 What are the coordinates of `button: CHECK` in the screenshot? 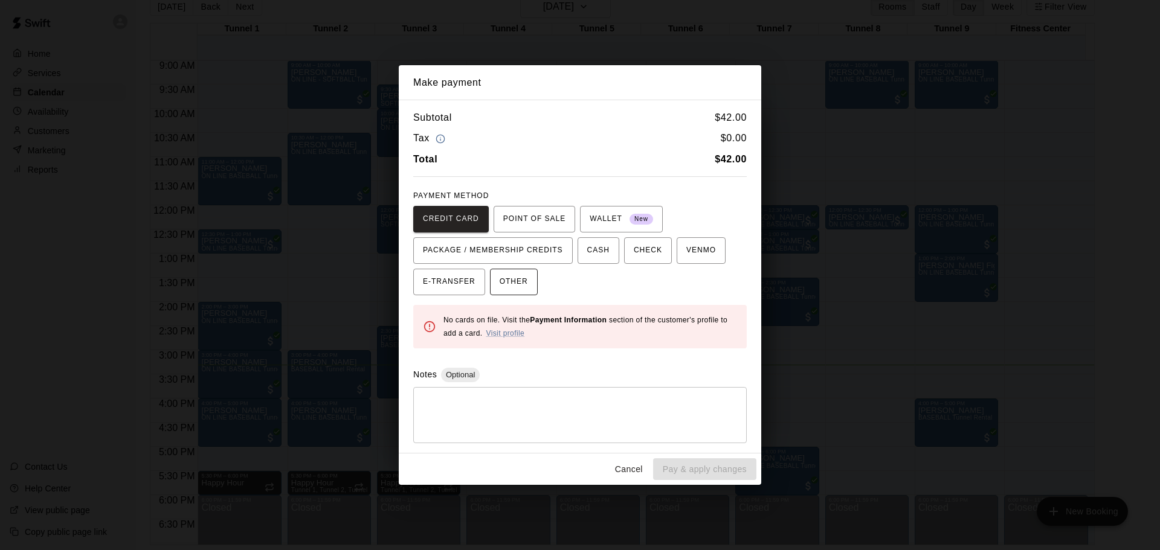 It's located at (647, 251).